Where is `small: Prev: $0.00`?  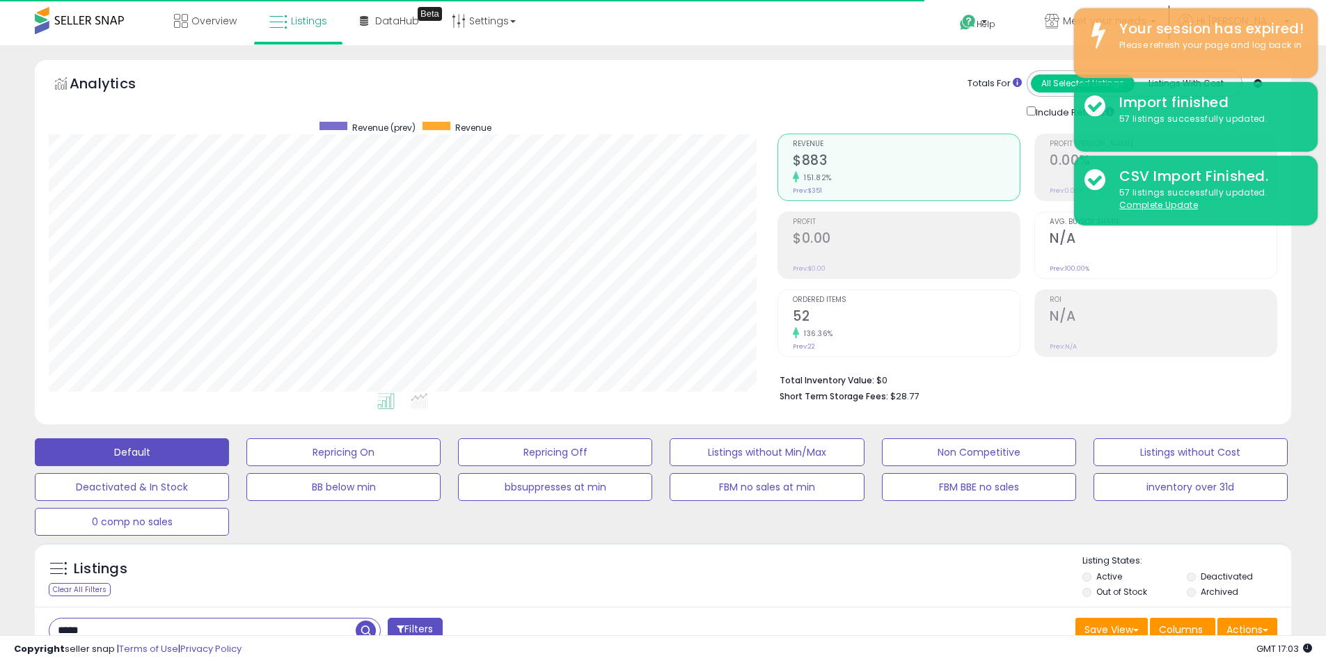 small: Prev: $0.00 is located at coordinates (809, 269).